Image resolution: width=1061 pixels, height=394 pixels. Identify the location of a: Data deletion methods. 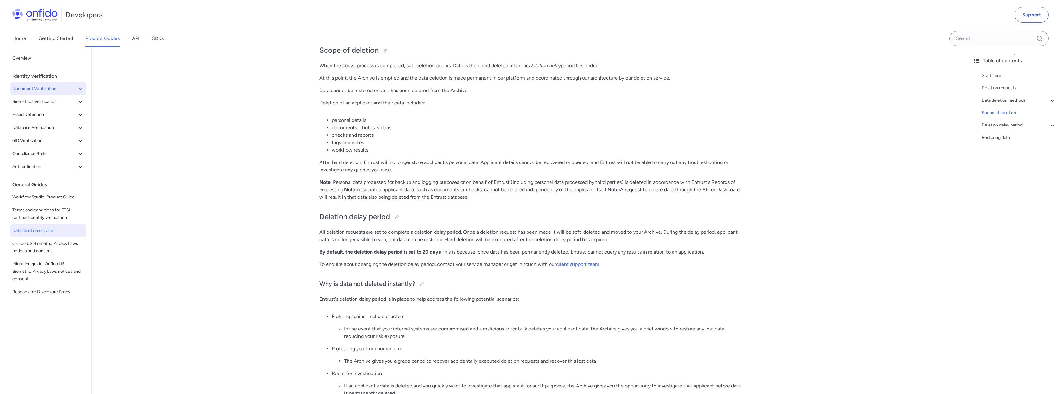
(1019, 100).